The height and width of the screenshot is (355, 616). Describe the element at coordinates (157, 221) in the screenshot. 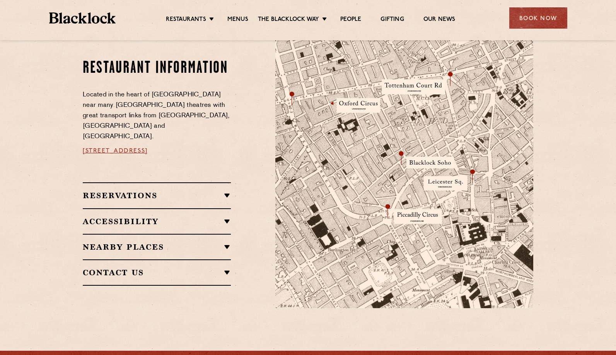

I see `h2: Accessibility` at that location.